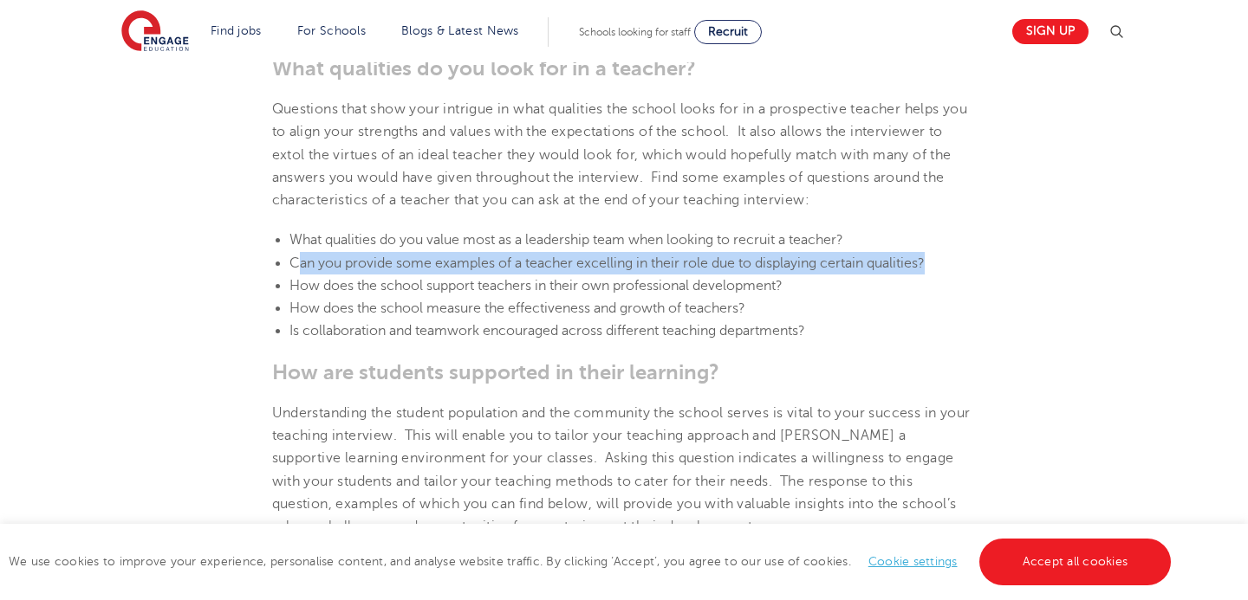 The image size is (1248, 600). What do you see at coordinates (496, 373) in the screenshot?
I see `span: How are students supported in their learning?` at bounding box center [496, 373].